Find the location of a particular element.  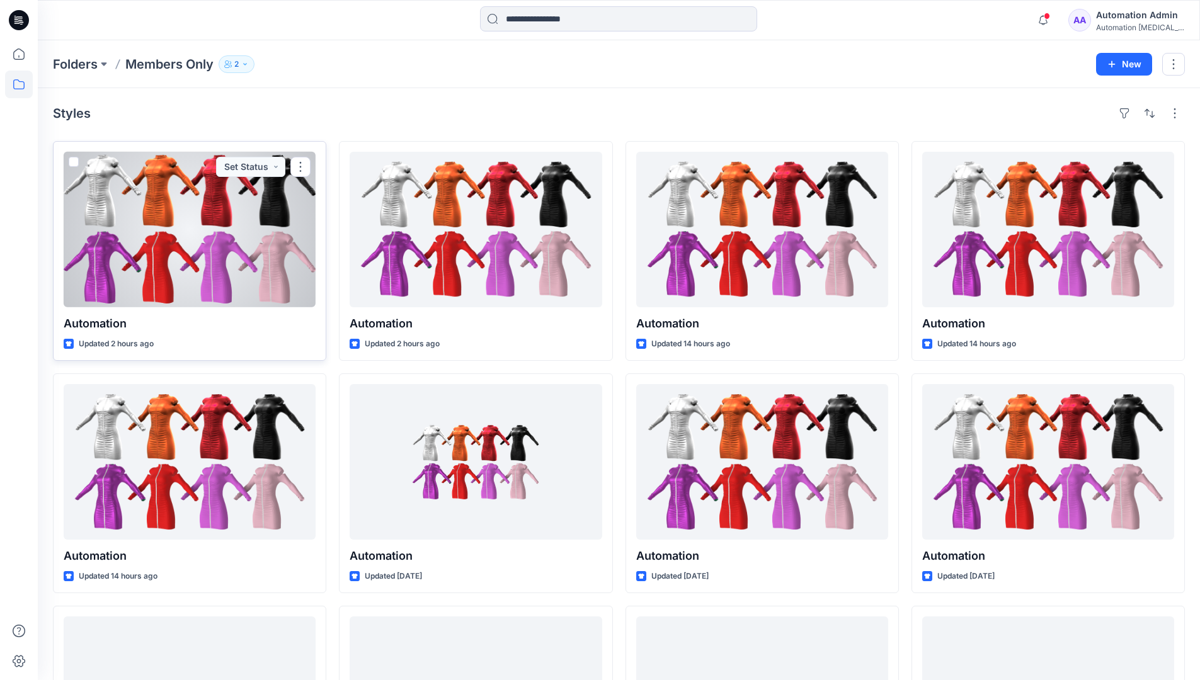

button: New is located at coordinates (1123, 64).